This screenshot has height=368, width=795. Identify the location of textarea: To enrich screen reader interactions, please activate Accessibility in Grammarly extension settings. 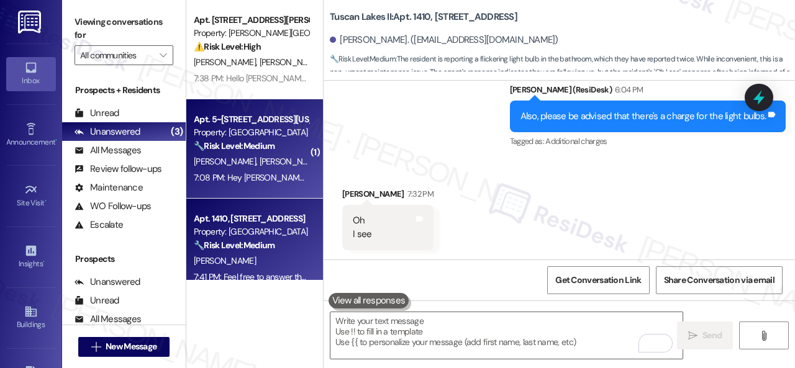
(506, 335).